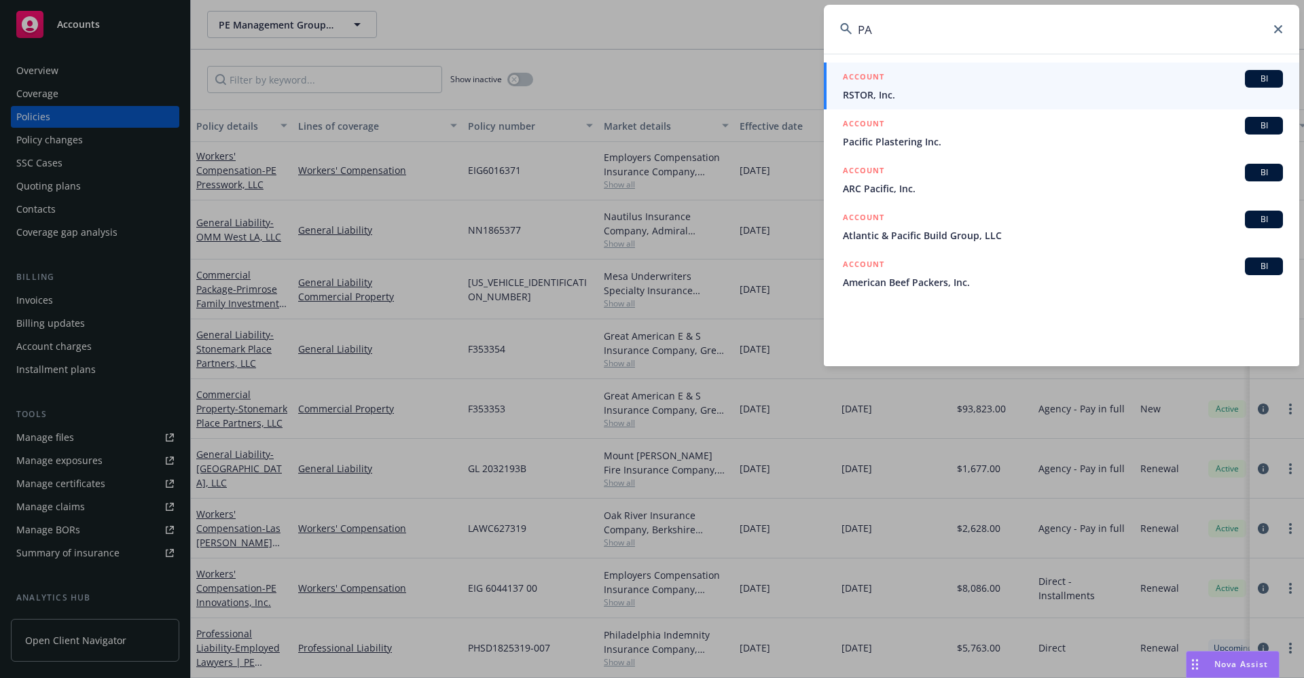 Image resolution: width=1304 pixels, height=678 pixels. Describe the element at coordinates (1062, 179) in the screenshot. I see `a: ACCOUNTBIARC Pacific, Inc.` at that location.